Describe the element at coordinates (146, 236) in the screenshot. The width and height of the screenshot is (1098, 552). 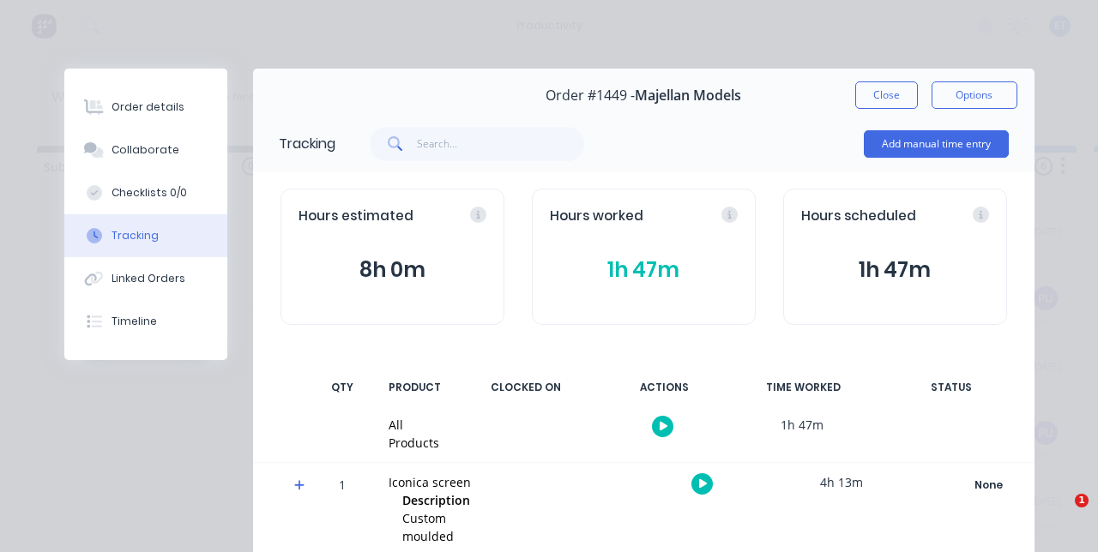
I see `button: Tracking` at that location.